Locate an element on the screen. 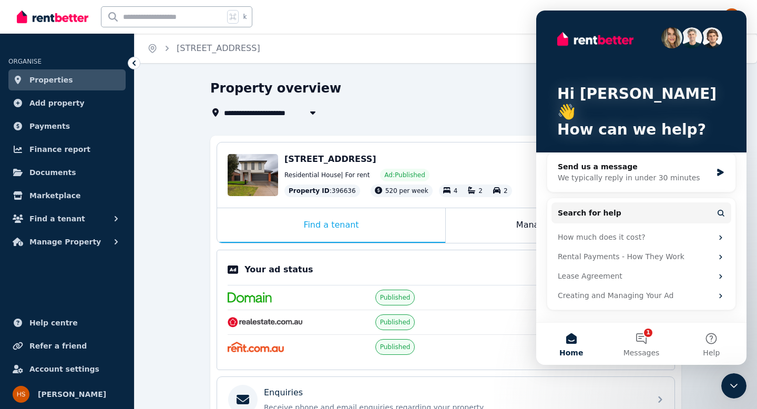  a: Add property is located at coordinates (67, 103).